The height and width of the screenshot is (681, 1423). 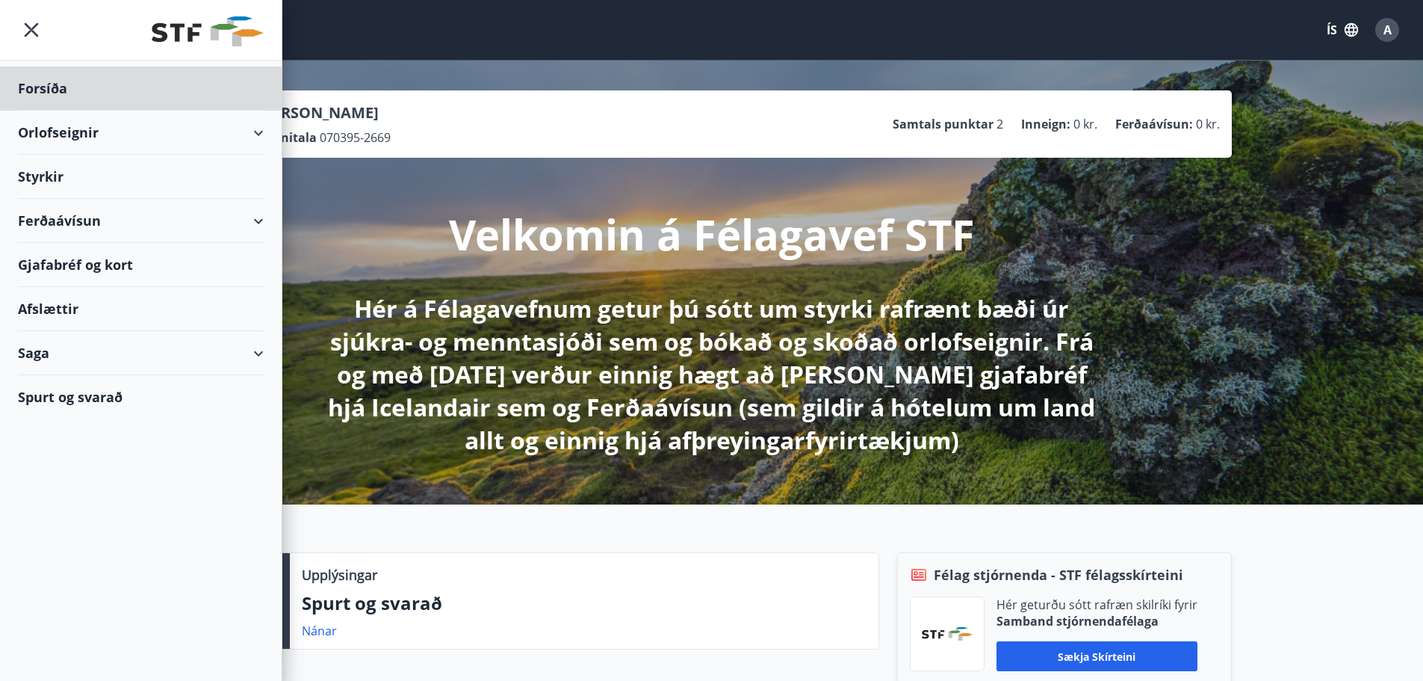 What do you see at coordinates (947, 634) in the screenshot?
I see `img: vjCaq2fThgY3EUYqSgpjEiBg6WP39ov69hlhuPVN.png` at bounding box center [947, 634].